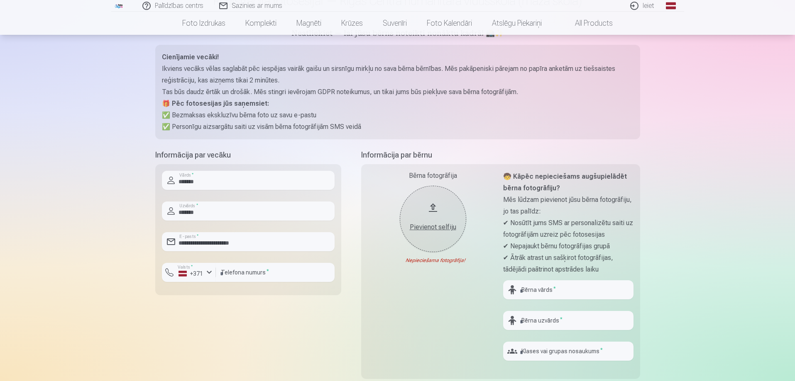  What do you see at coordinates (568, 206) in the screenshot?
I see `p: Mēs lūdzam pievienot jūsu bērna fotogrāfiju, jo tas palīdz:` at bounding box center [568, 206].